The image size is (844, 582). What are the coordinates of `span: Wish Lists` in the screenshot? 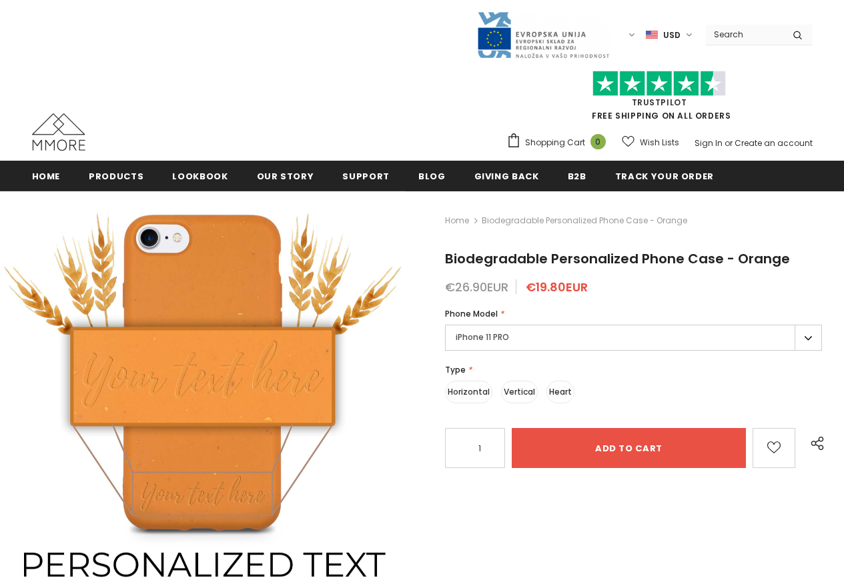 It's located at (659, 143).